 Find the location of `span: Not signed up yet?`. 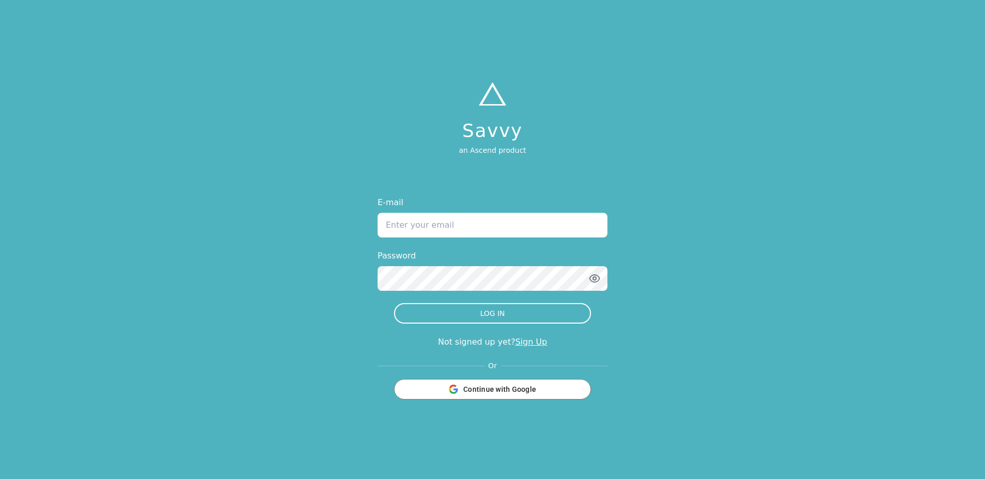

span: Not signed up yet? is located at coordinates (477, 342).